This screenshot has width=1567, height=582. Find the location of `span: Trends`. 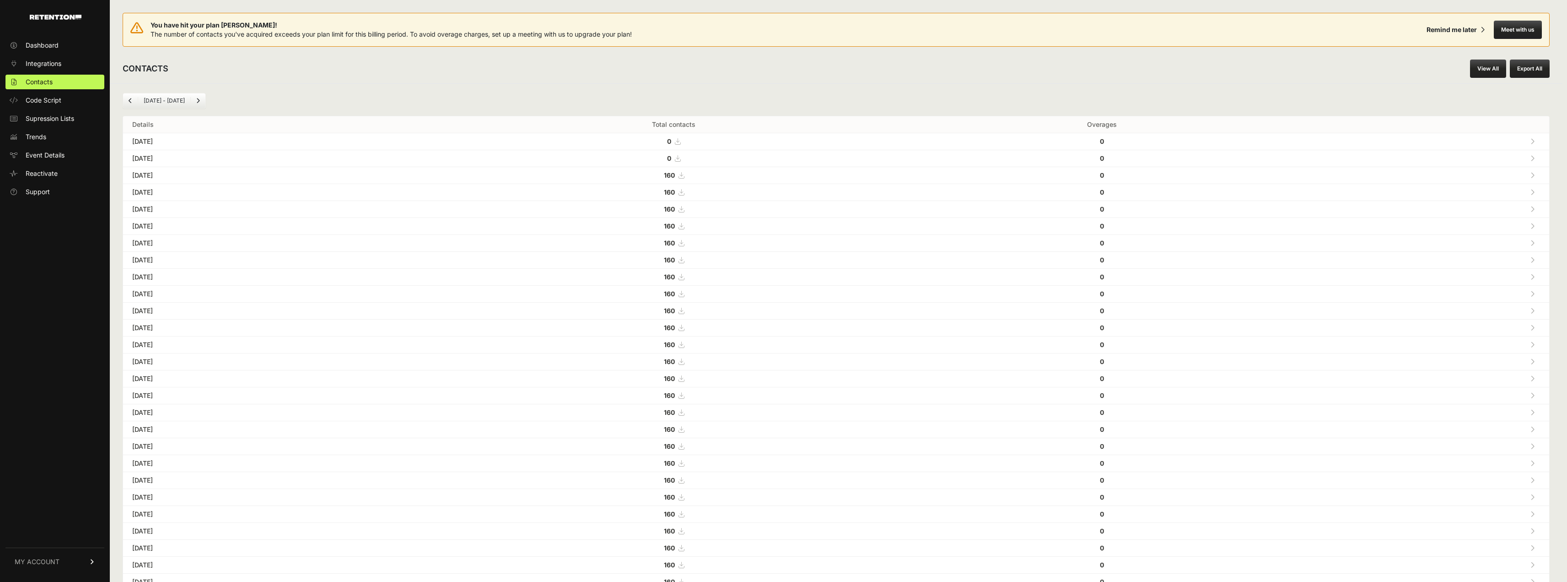

span: Trends is located at coordinates (36, 137).